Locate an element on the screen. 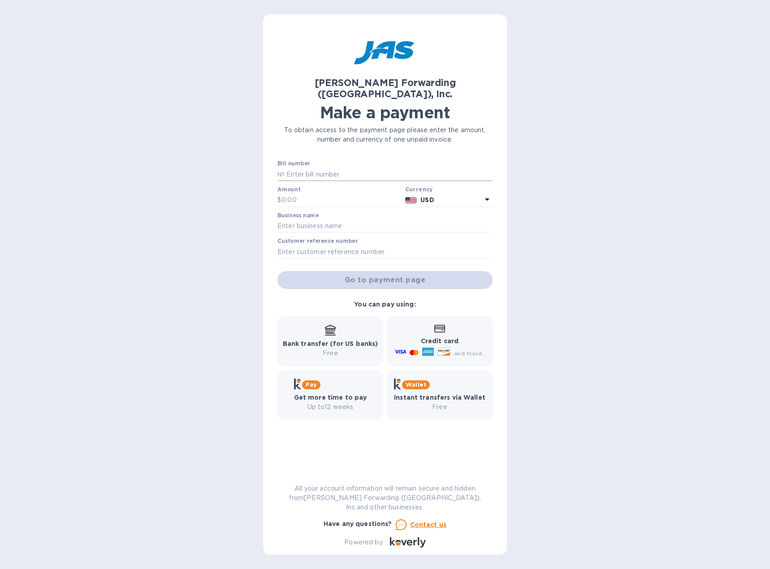 This screenshot has height=569, width=770. span: and more... is located at coordinates (470, 353).